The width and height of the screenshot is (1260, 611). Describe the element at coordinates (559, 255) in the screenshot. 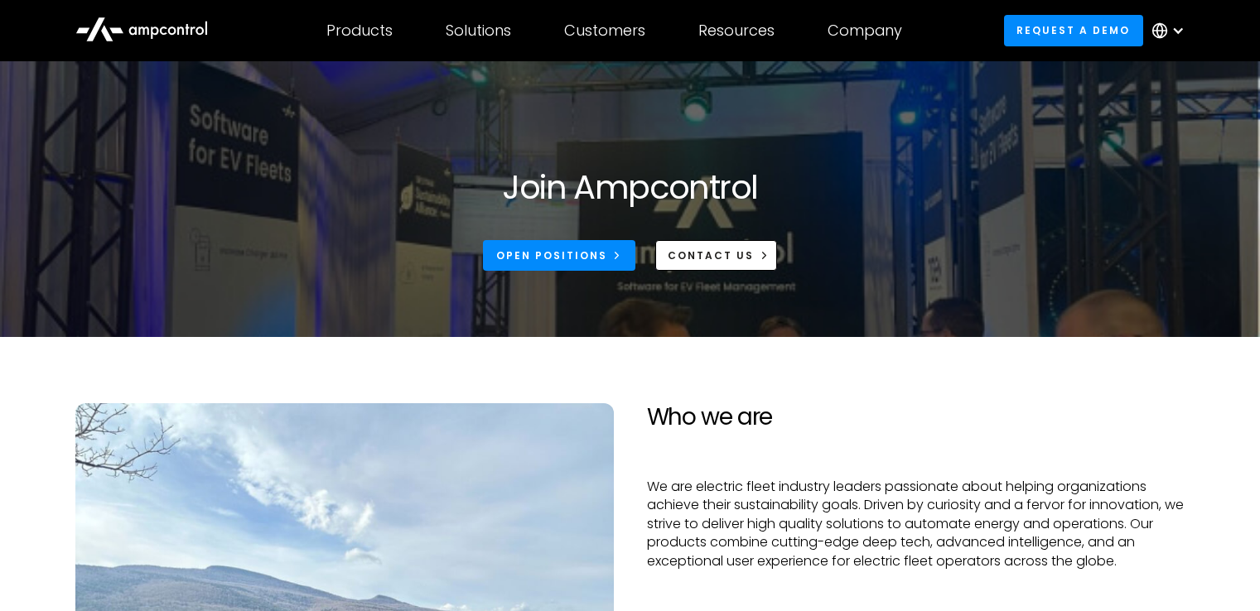

I see `a: Open Positions` at that location.